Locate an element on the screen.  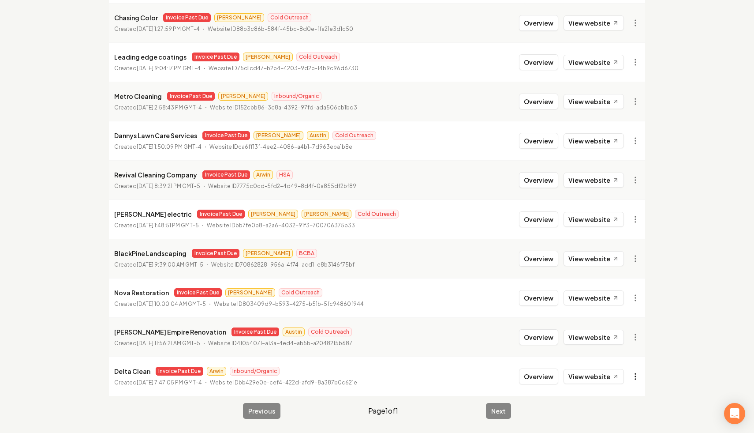
p: Leading edge coatings is located at coordinates (150, 57).